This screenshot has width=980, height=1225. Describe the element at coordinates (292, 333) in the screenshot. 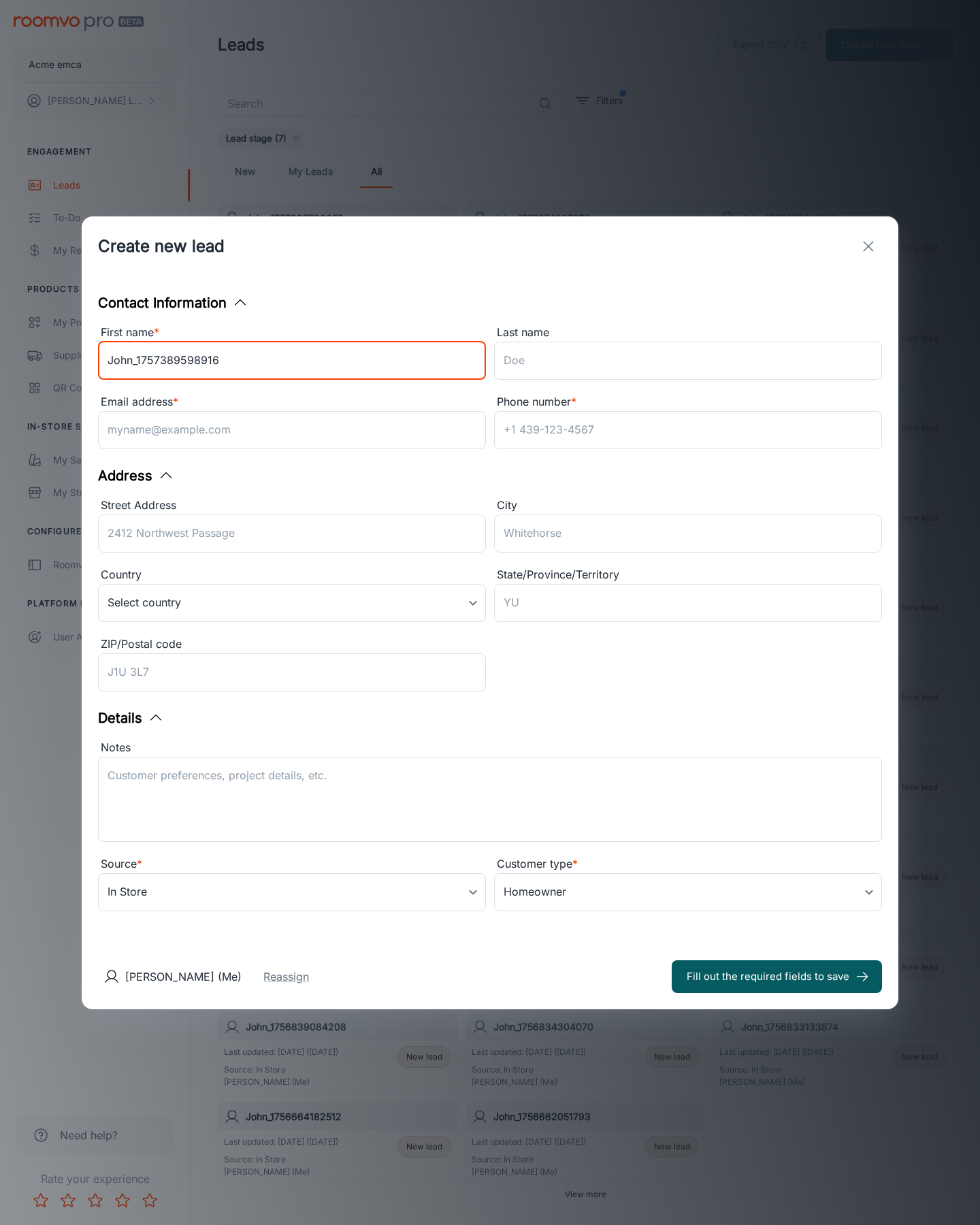

I see `div: First name` at that location.